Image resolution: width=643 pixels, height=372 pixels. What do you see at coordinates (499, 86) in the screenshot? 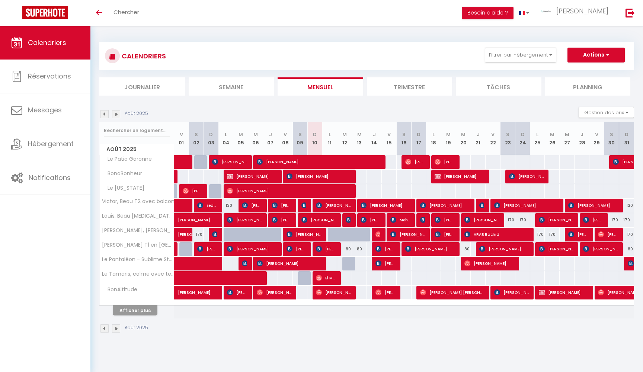
I see `li: Tâches` at bounding box center [499, 86].